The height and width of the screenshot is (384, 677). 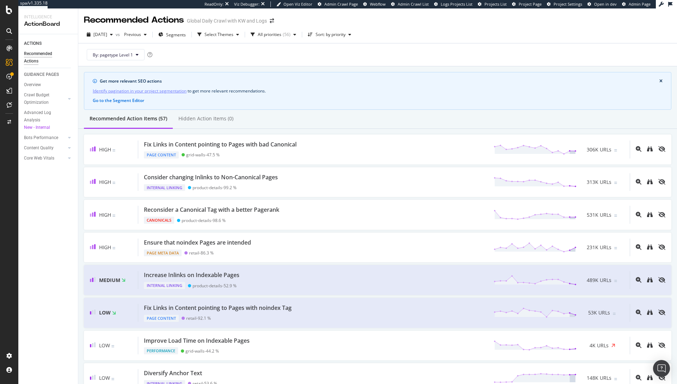 I want to click on button: All priorities(56), so click(x=273, y=35).